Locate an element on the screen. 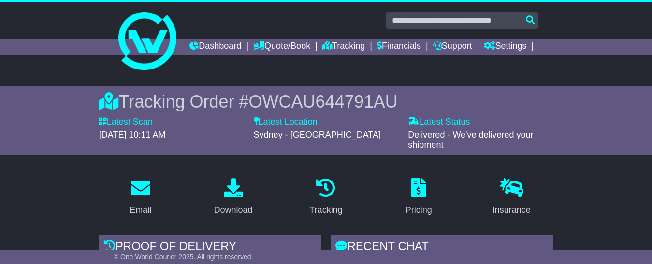  a: Support is located at coordinates (453, 47).